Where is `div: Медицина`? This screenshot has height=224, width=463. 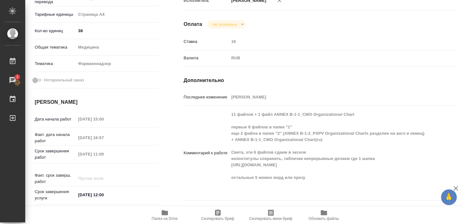
div: Медицина is located at coordinates (117, 47).